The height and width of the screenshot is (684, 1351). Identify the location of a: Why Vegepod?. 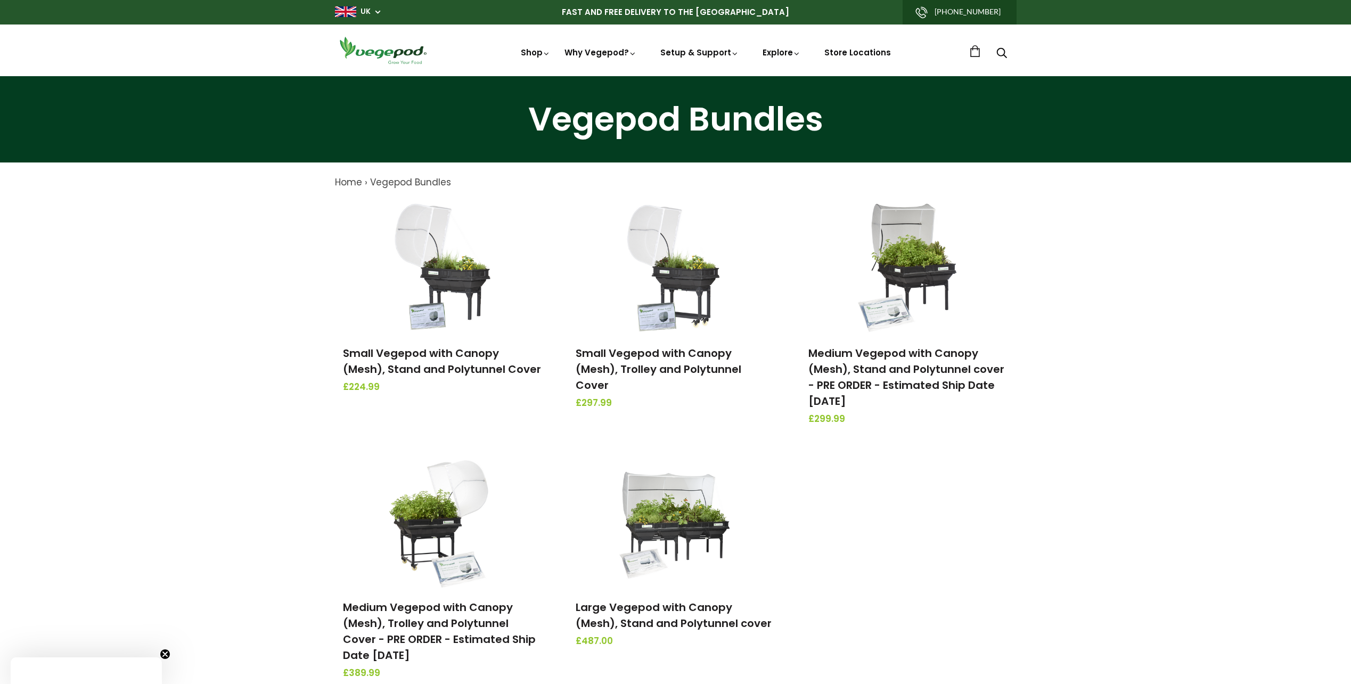
(601, 52).